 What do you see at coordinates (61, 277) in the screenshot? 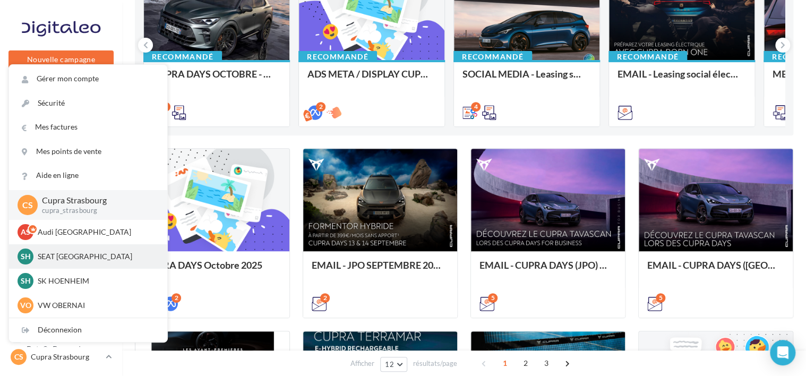
I see `a: Calendrier` at bounding box center [61, 277].